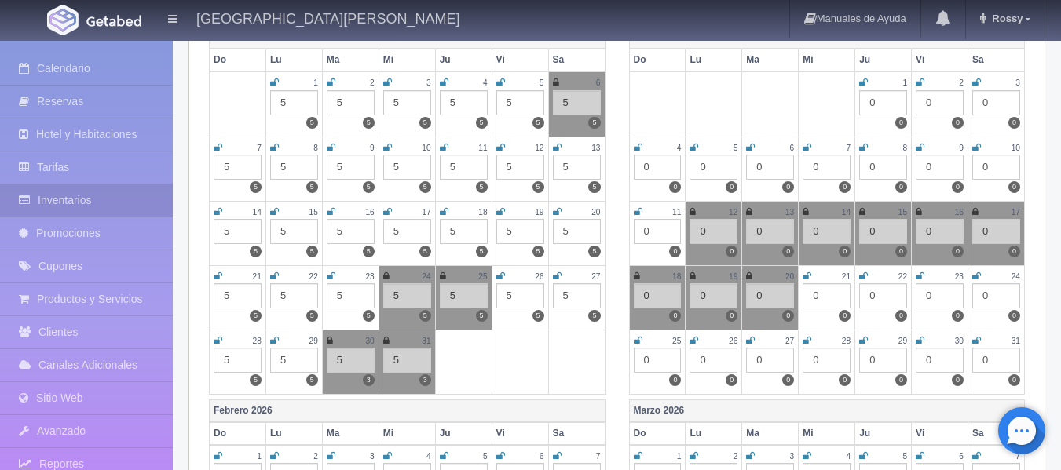 This screenshot has width=1061, height=470. What do you see at coordinates (316, 148) in the screenshot?
I see `small: 8` at bounding box center [316, 148].